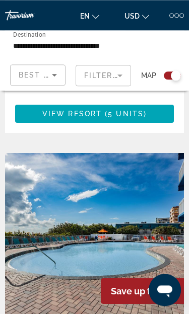 The height and width of the screenshot is (314, 189). What do you see at coordinates (94, 114) in the screenshot?
I see `a: View Resort(5 units)` at bounding box center [94, 114].